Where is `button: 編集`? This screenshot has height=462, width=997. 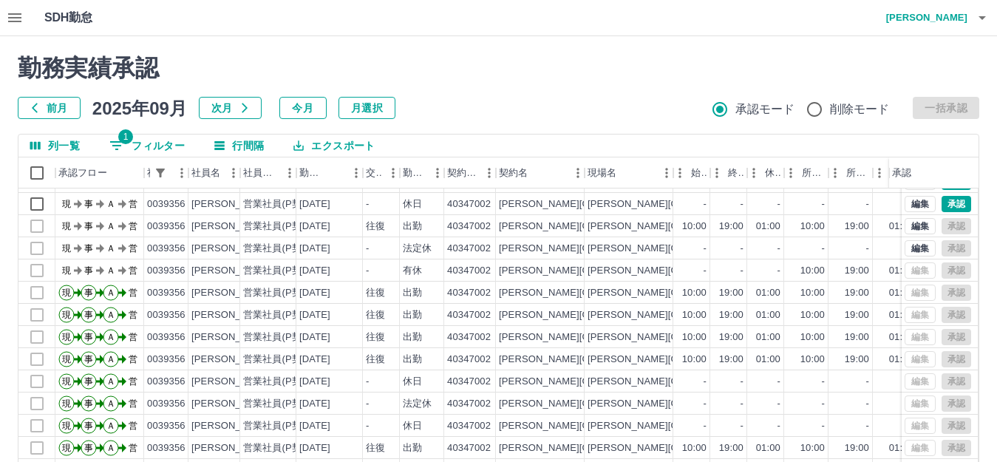 button: 編集 is located at coordinates (920, 226).